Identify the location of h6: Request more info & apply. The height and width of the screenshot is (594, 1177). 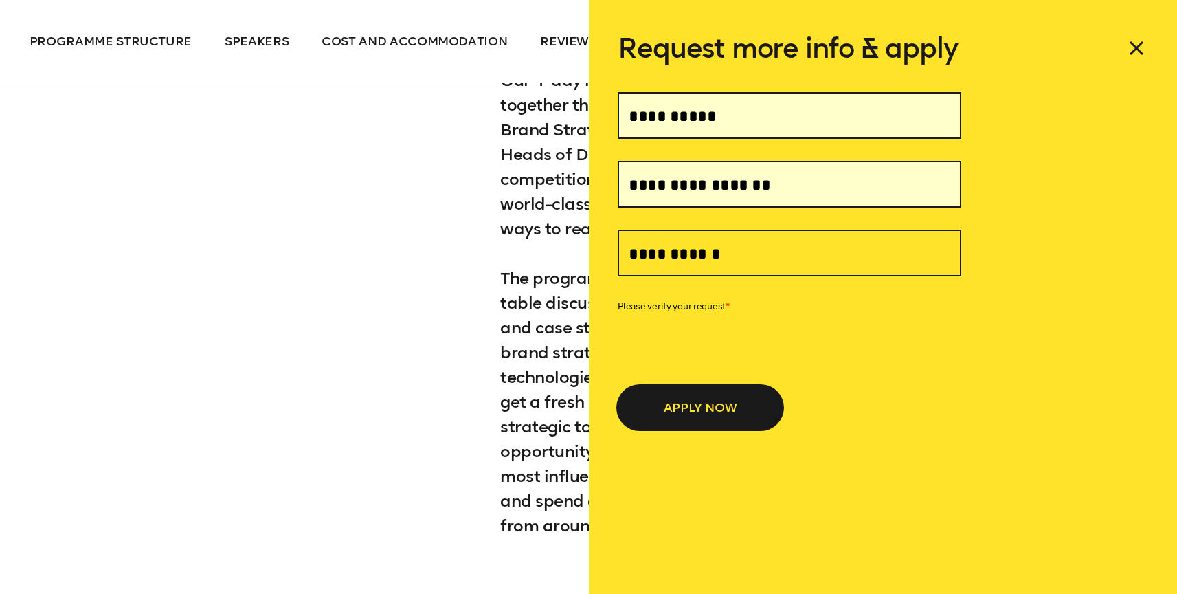
(882, 48).